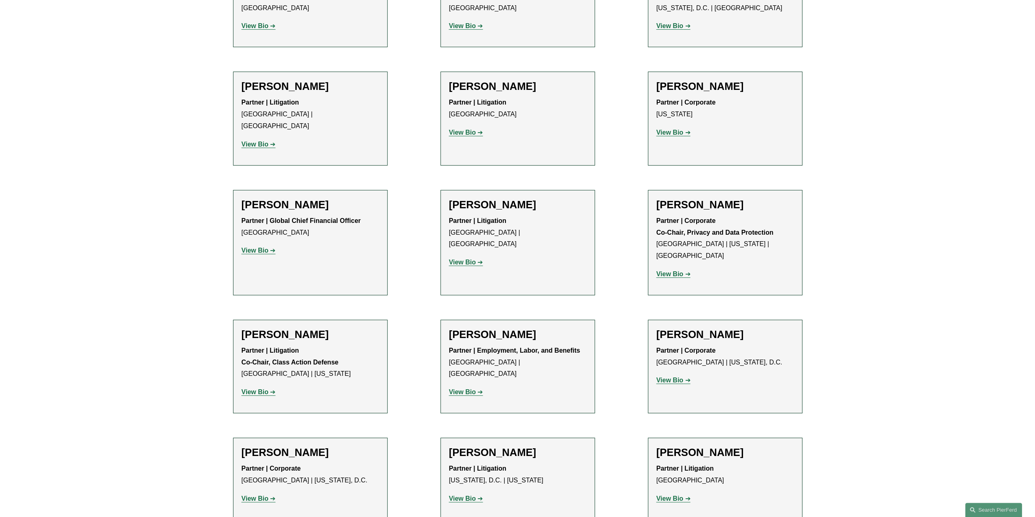  What do you see at coordinates (290, 356) in the screenshot?
I see `strong: Partner | Litigation Co-Chair, Class Action Defense` at bounding box center [290, 356].